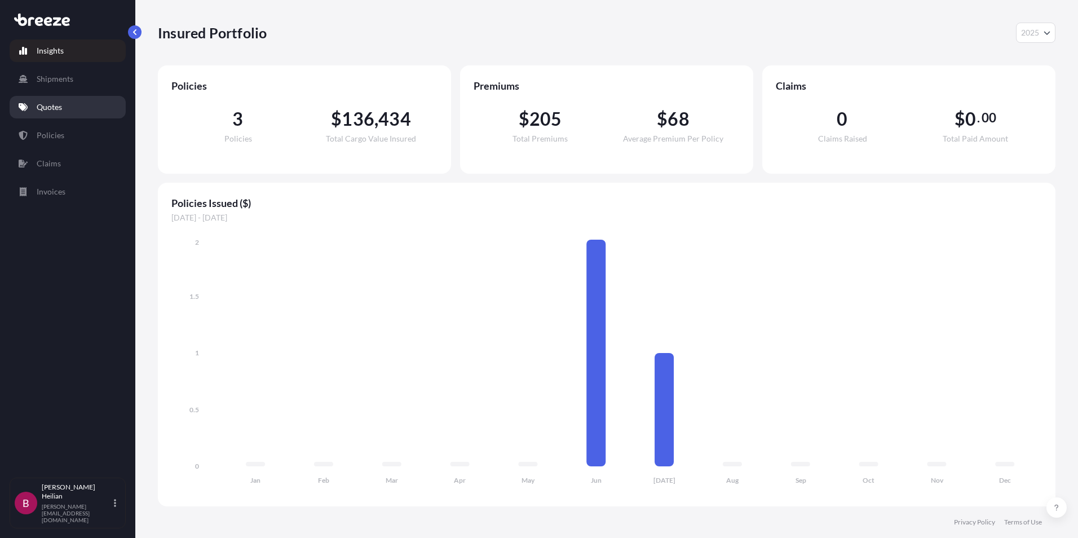 Image resolution: width=1078 pixels, height=538 pixels. Describe the element at coordinates (371, 139) in the screenshot. I see `span: Total Cargo Value Insured` at that location.